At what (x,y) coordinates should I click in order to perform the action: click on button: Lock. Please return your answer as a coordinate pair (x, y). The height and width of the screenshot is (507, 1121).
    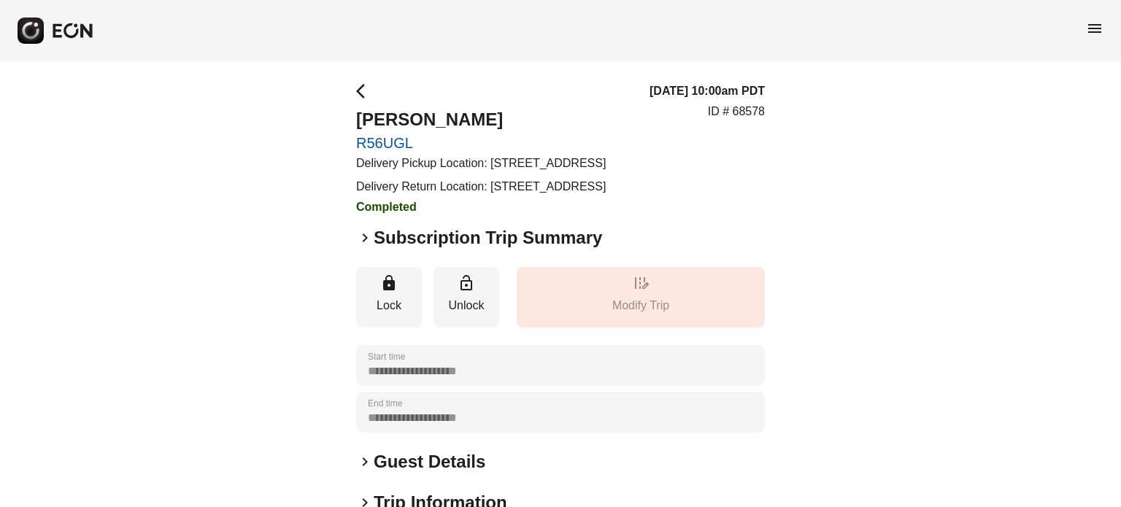
    Looking at the image, I should click on (389, 297).